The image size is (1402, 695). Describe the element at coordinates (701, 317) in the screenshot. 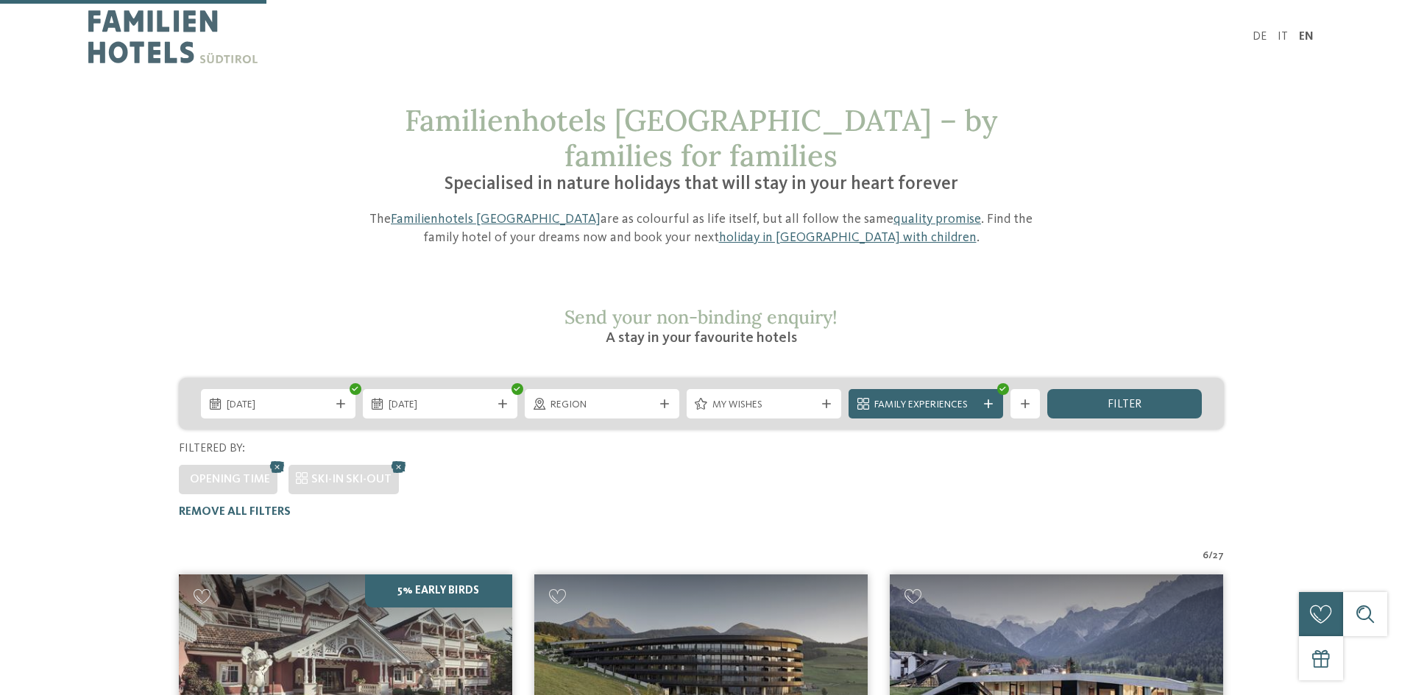

I see `span: Send your non-binding enquiry!` at that location.